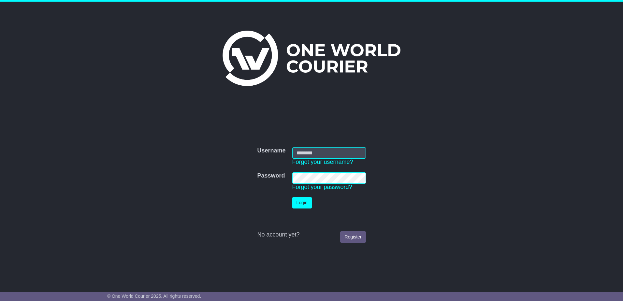 This screenshot has height=301, width=623. I want to click on a: Forgot your username?, so click(322, 162).